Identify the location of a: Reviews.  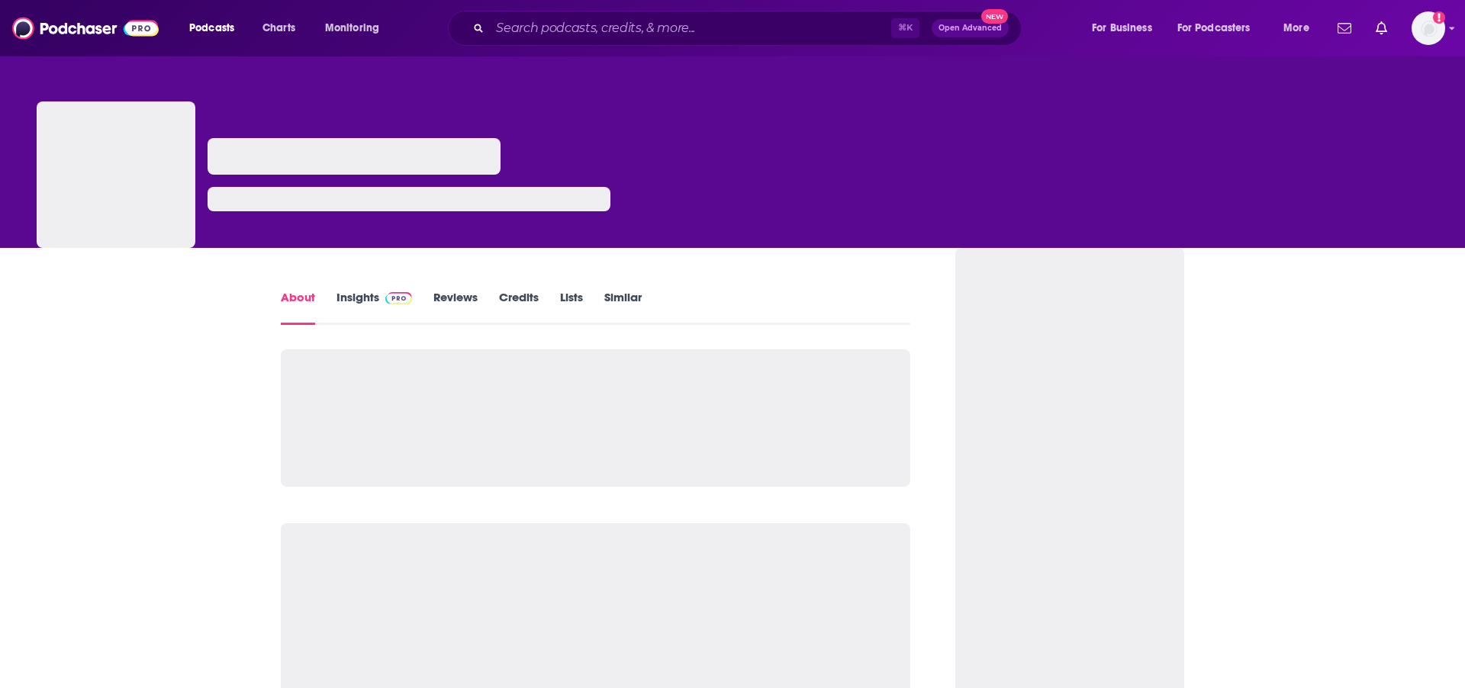
(455, 307).